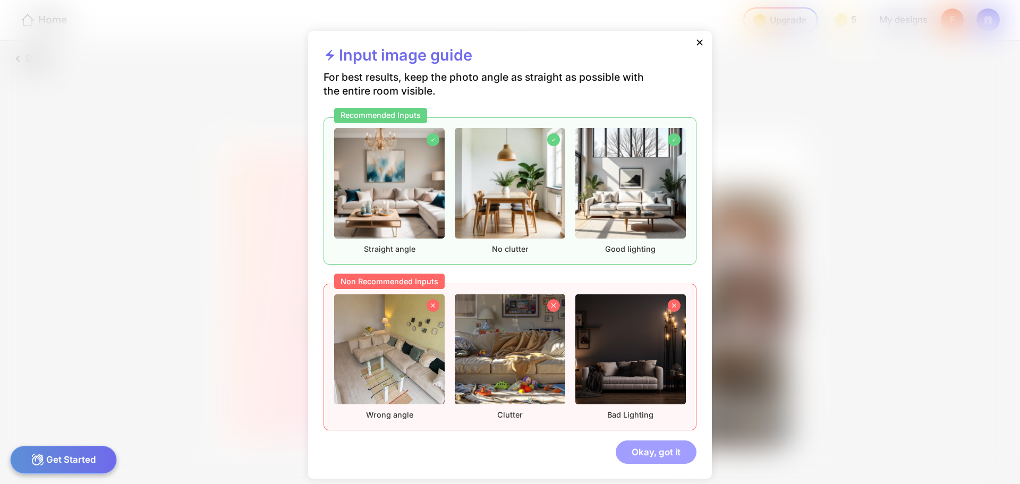 The height and width of the screenshot is (484, 1020). What do you see at coordinates (510, 357) in the screenshot?
I see `div: Clutter` at bounding box center [510, 357].